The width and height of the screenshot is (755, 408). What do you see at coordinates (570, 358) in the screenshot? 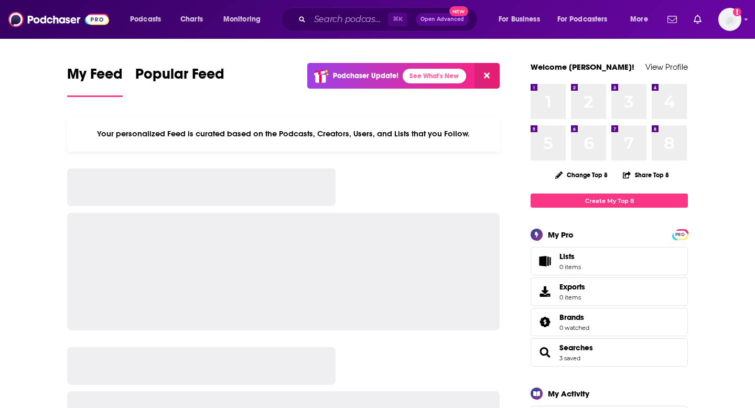
I see `a: 3 saved` at bounding box center [570, 358].